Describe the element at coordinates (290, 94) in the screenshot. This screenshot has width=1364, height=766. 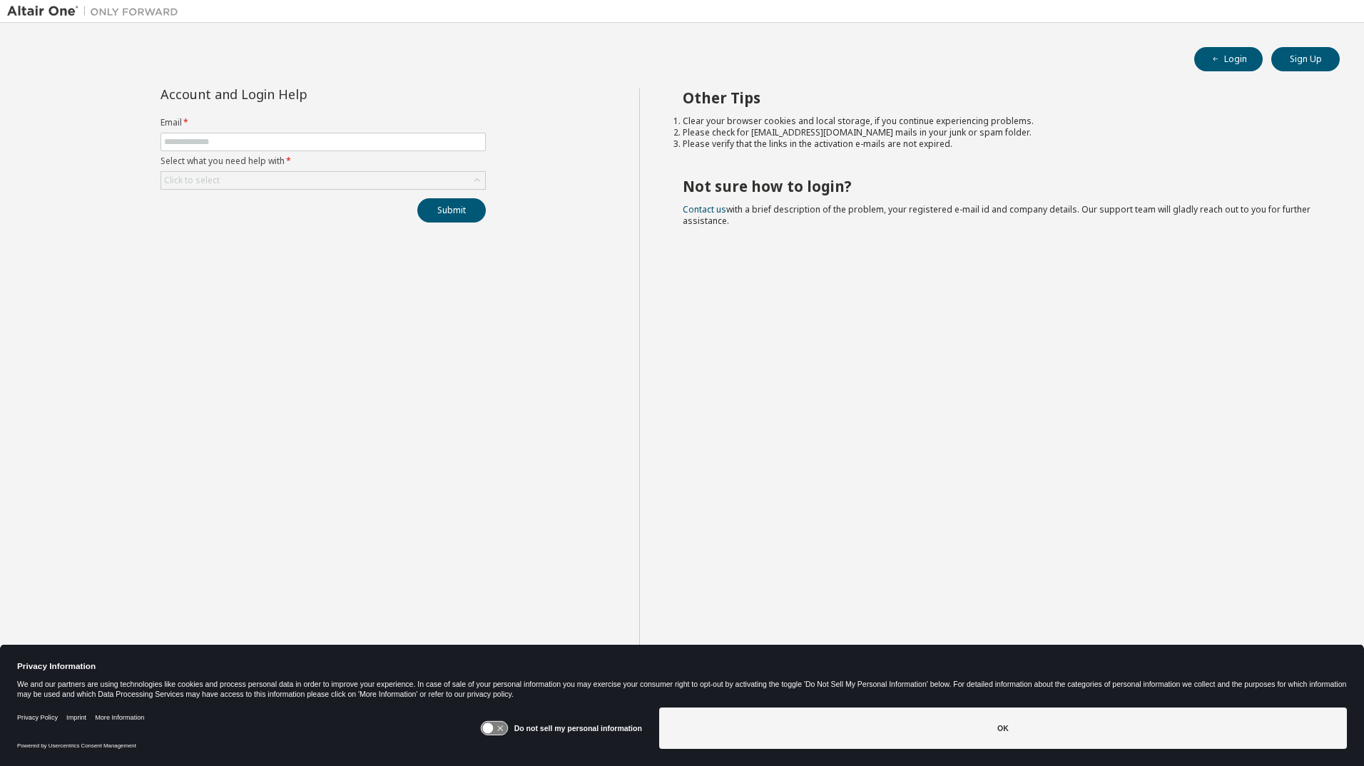
I see `div: Account and Login Help` at that location.